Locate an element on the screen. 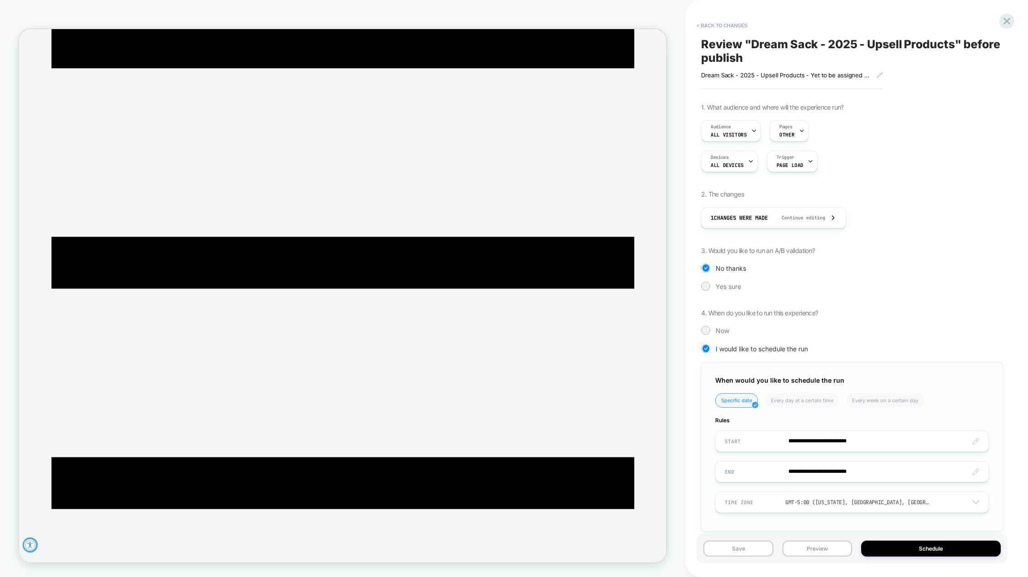 This screenshot has width=1028, height=577. span: ALL DEVICES is located at coordinates (727, 165).